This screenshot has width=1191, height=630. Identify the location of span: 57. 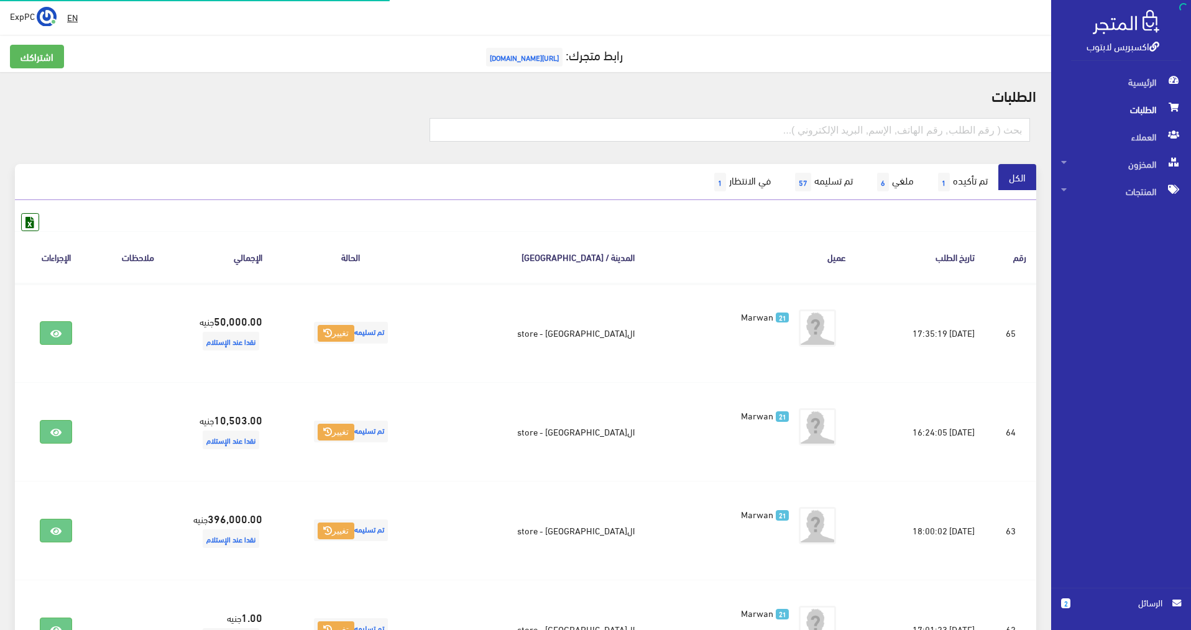
(803, 182).